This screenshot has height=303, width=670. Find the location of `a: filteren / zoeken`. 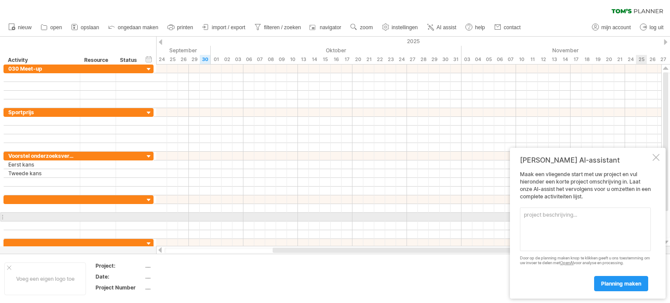

a: filteren / zoeken is located at coordinates (278, 27).